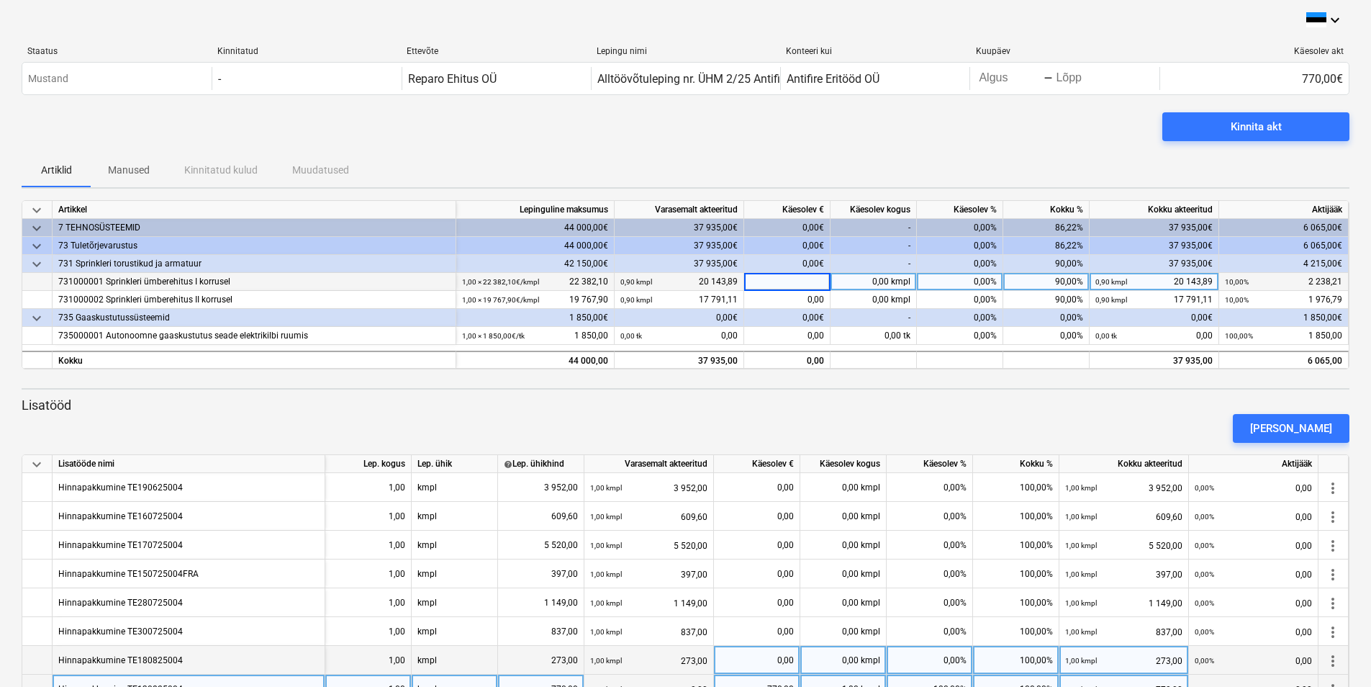  I want to click on div: Käesolev %, so click(930, 463).